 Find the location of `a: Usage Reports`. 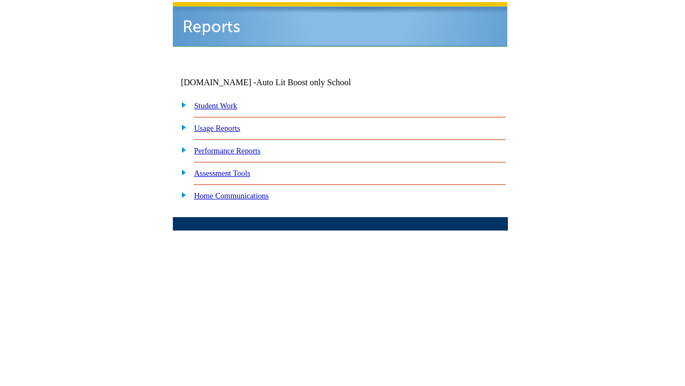

a: Usage Reports is located at coordinates (217, 128).